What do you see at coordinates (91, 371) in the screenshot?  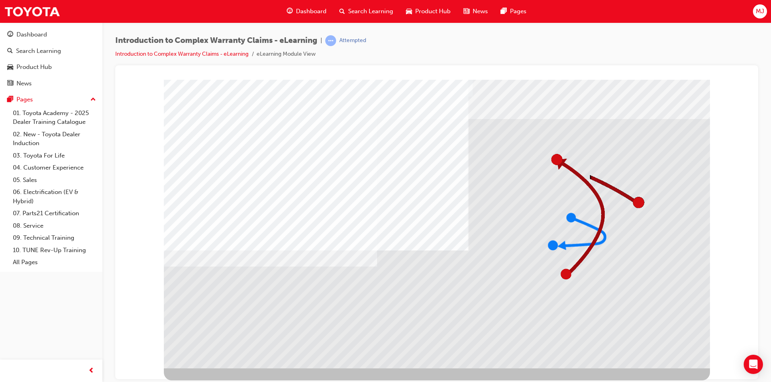 I see `span: prev-icon` at bounding box center [91, 371].